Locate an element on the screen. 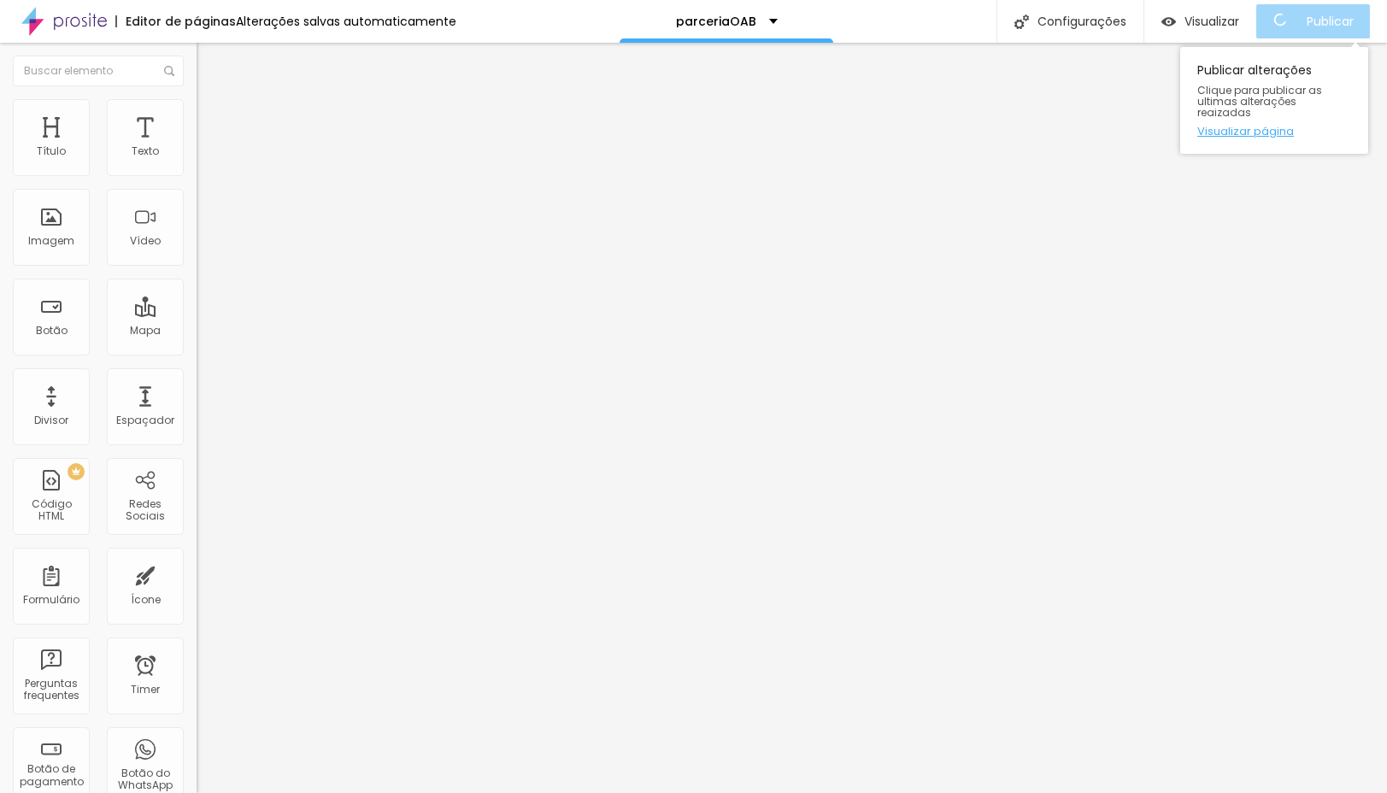  div: Botão de pagamento is located at coordinates (50, 775).